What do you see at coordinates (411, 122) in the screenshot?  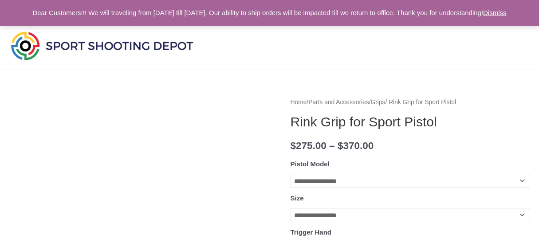 I see `h1: Rink Grip for Sport Pistol` at bounding box center [411, 122].